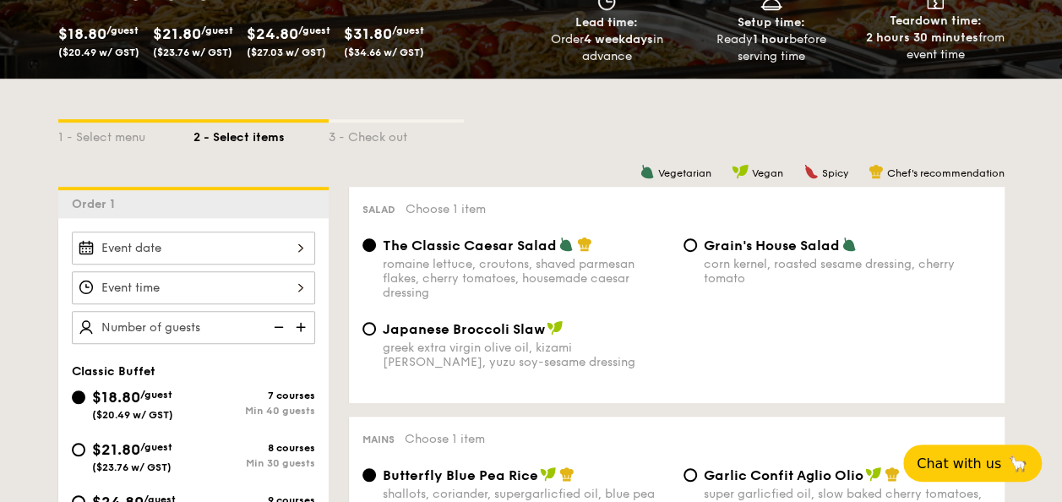  Describe the element at coordinates (945, 173) in the screenshot. I see `span: Chef's recommendation` at that location.